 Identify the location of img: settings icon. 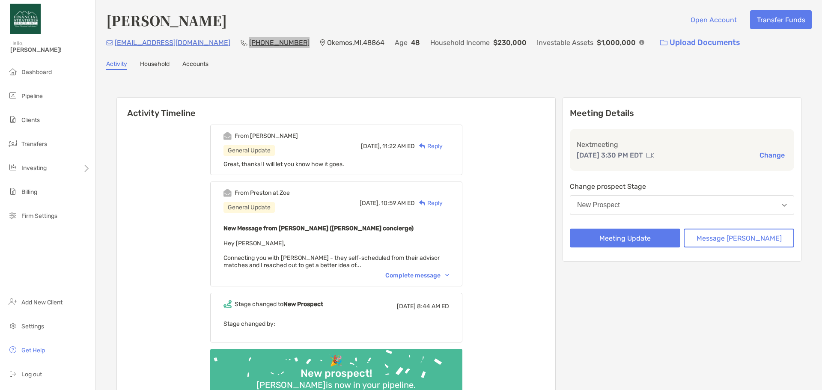
(13, 326).